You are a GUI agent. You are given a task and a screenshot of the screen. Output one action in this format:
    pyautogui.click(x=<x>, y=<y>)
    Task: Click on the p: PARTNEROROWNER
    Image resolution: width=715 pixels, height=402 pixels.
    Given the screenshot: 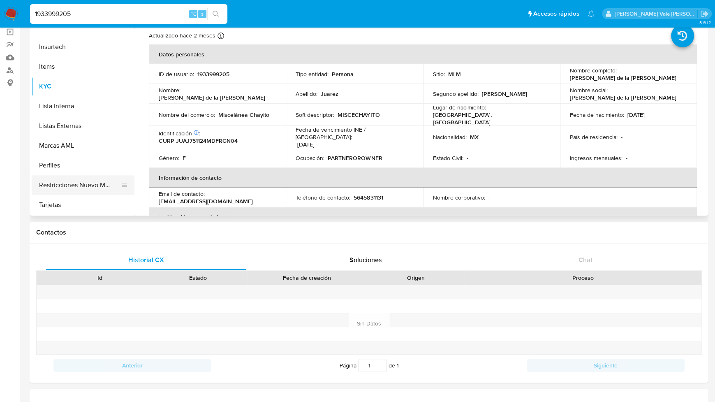 What is the action you would take?
    pyautogui.click(x=355, y=158)
    